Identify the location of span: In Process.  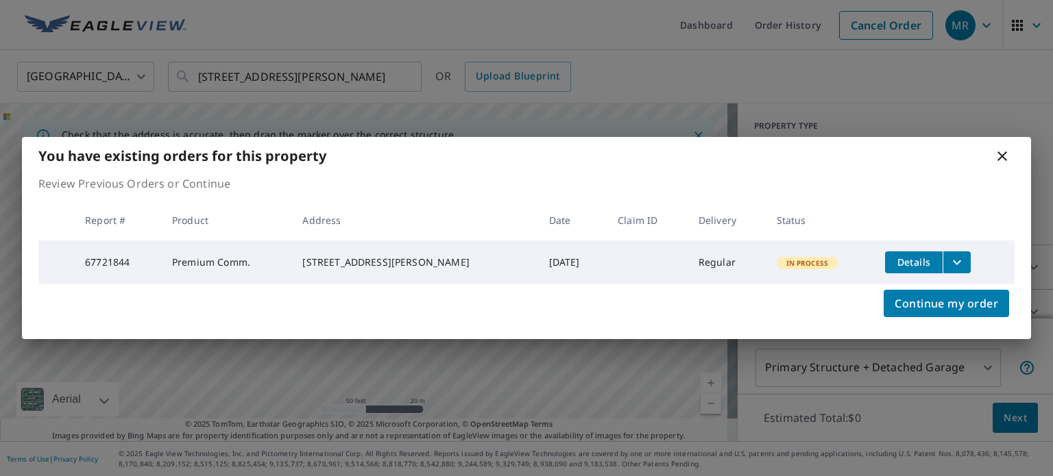
(807, 263).